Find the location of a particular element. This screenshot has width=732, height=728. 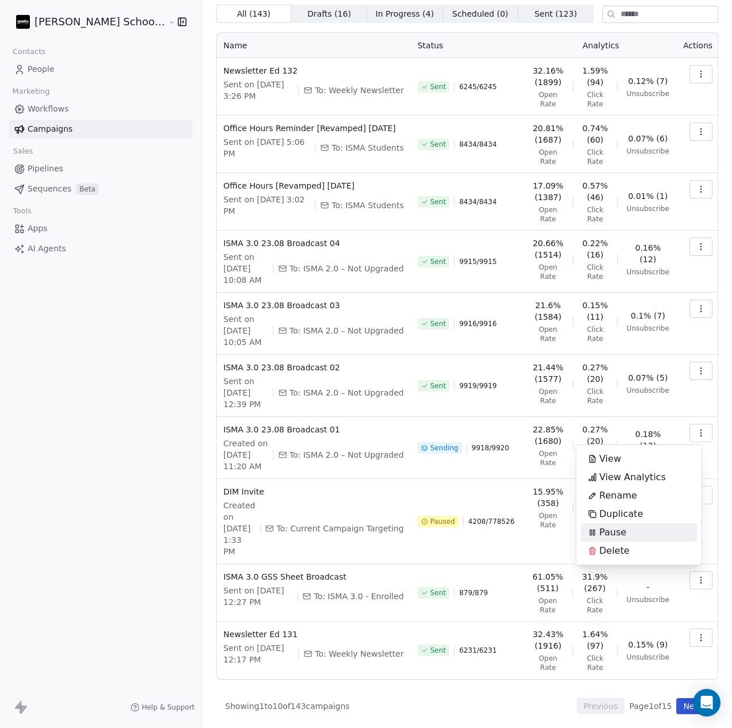

span: View is located at coordinates (610, 459).